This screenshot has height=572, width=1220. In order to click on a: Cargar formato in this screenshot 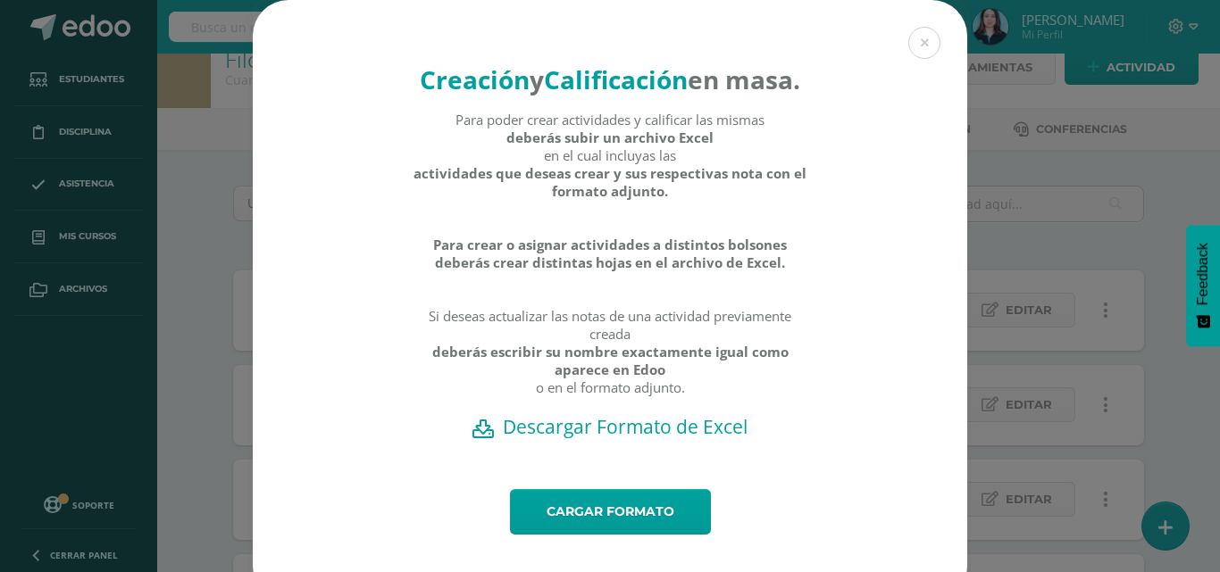, I will do `click(610, 512)`.